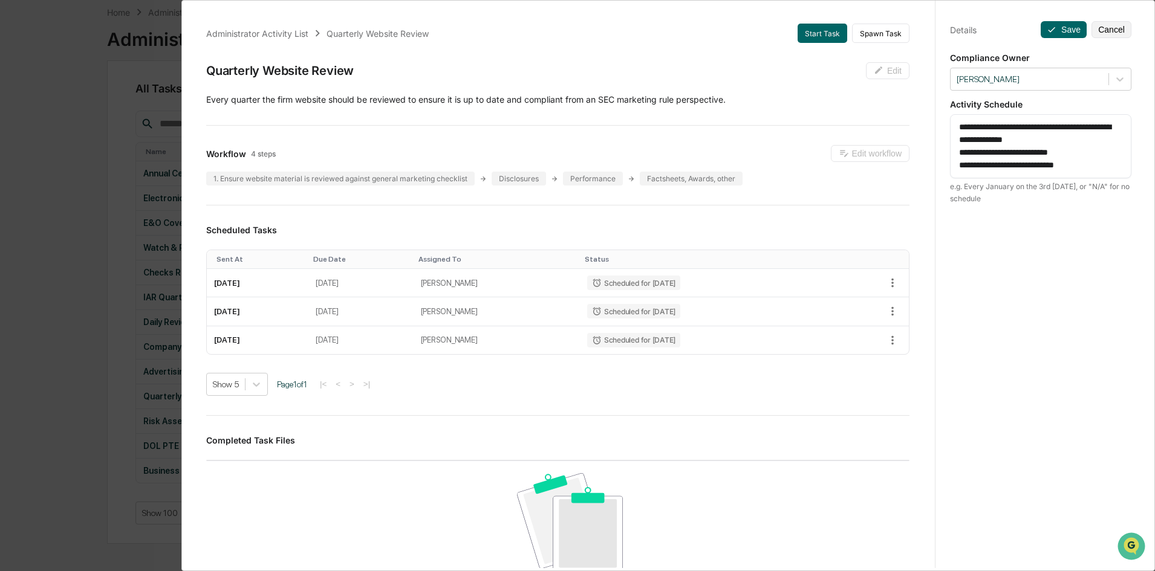 Image resolution: width=1155 pixels, height=571 pixels. Describe the element at coordinates (519, 178) in the screenshot. I see `div: Disclosures` at that location.